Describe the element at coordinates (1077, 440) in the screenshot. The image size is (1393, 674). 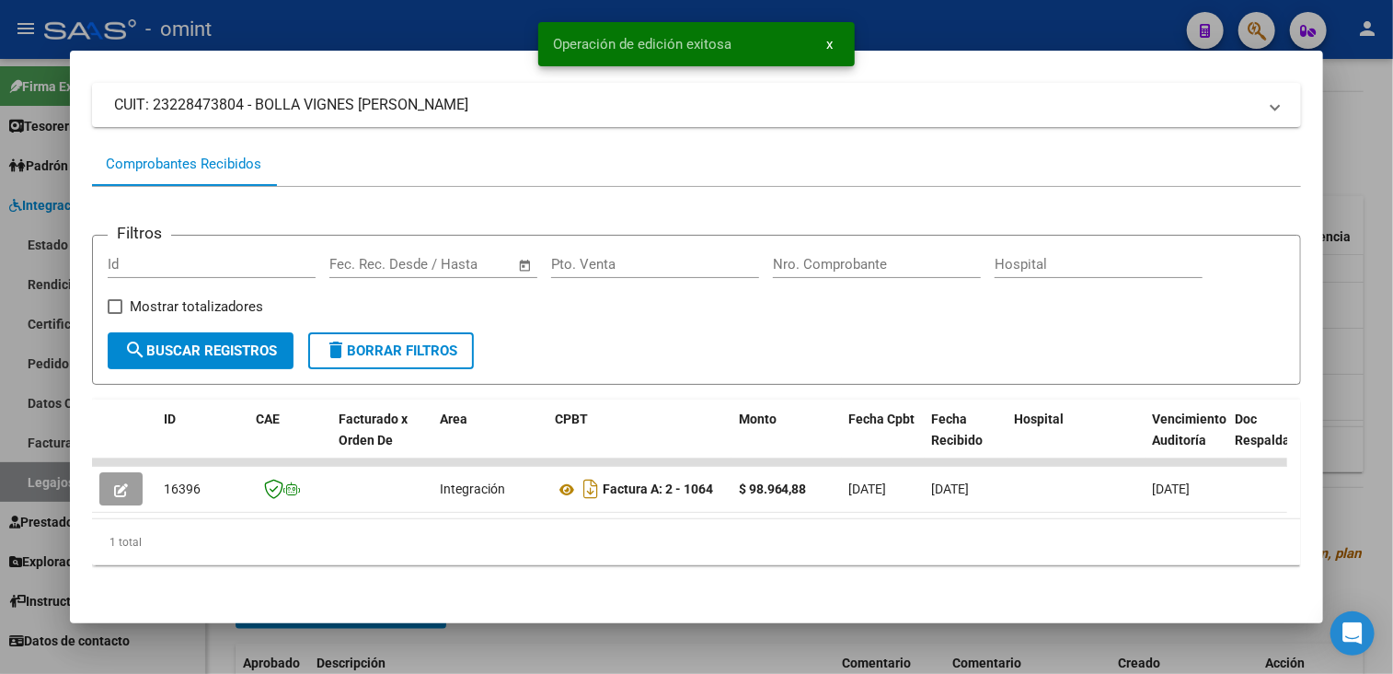
I see `datatable-header-cell: Hospital` at that location.